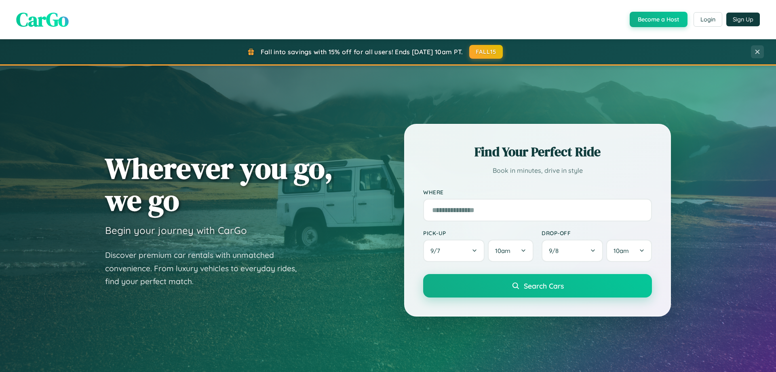  Describe the element at coordinates (572, 250) in the screenshot. I see `button: 9/8` at that location.